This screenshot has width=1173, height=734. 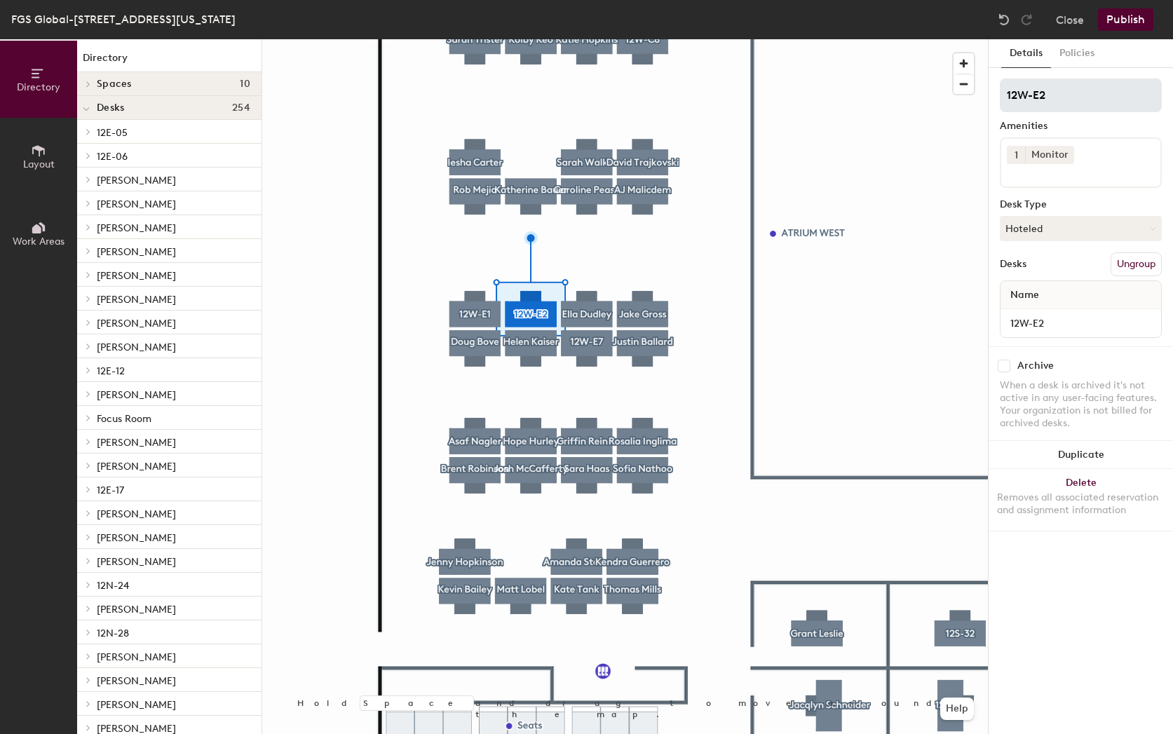 What do you see at coordinates (112, 132) in the screenshot?
I see `span: 12E-05` at bounding box center [112, 132].